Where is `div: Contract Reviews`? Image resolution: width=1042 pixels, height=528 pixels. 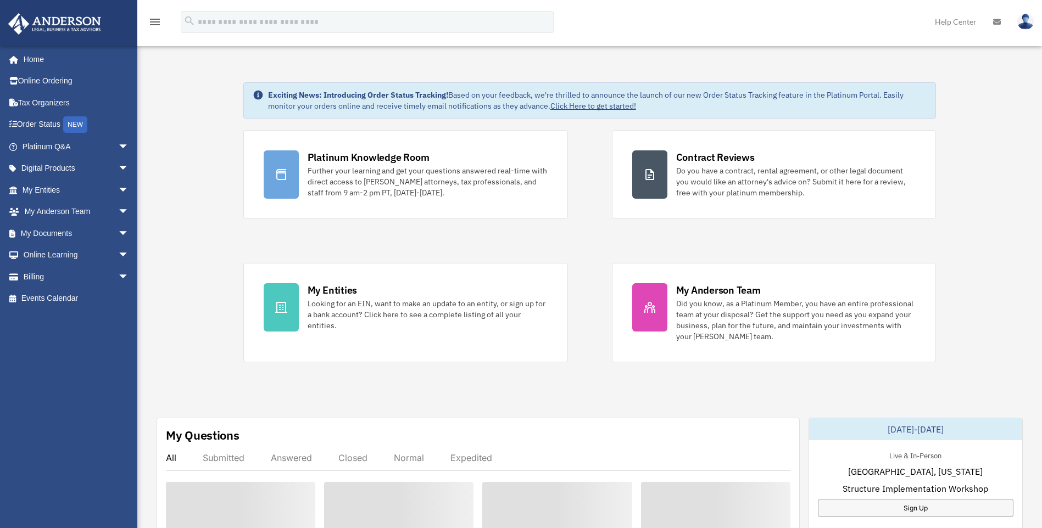 div: Contract Reviews is located at coordinates (715, 157).